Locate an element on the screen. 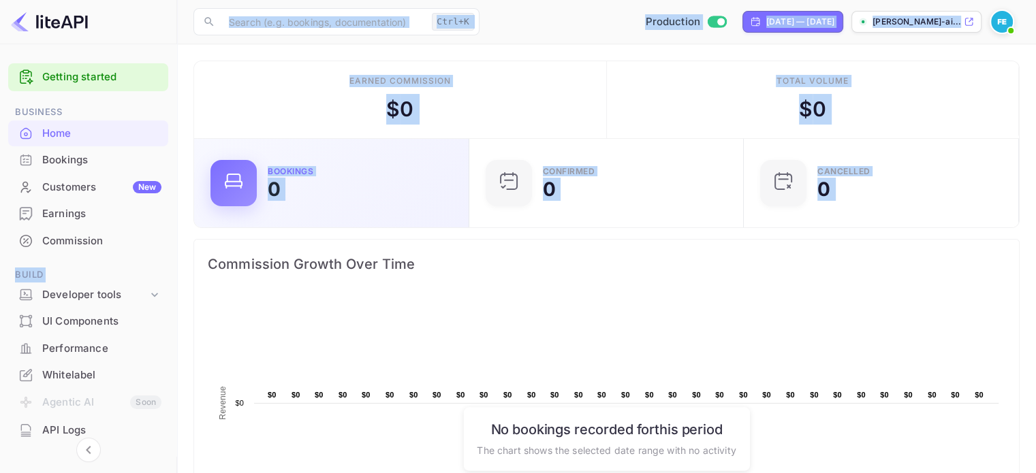 The image size is (1036, 473). div: Total volume is located at coordinates (812, 81).